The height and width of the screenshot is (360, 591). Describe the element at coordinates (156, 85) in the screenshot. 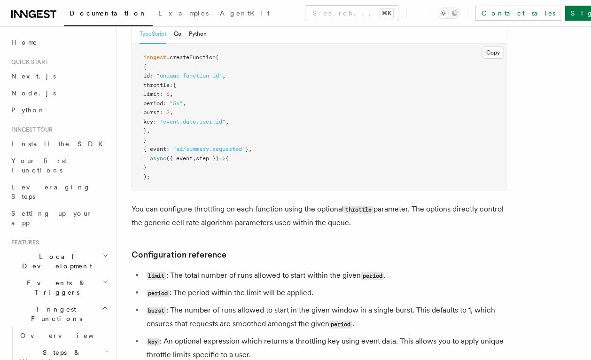

I see `span: throttle` at that location.